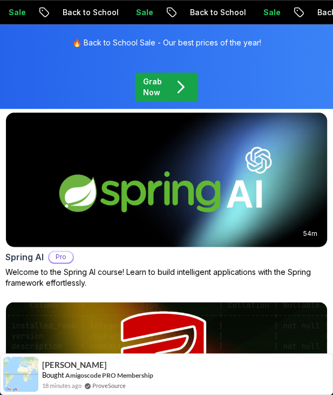 The height and width of the screenshot is (395, 333). What do you see at coordinates (61, 257) in the screenshot?
I see `p: Pro` at bounding box center [61, 257].